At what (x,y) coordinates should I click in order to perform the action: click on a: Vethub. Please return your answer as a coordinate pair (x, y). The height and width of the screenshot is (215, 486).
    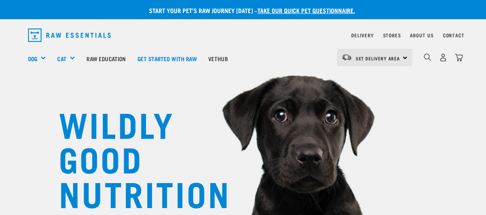
    Looking at the image, I should click on (218, 58).